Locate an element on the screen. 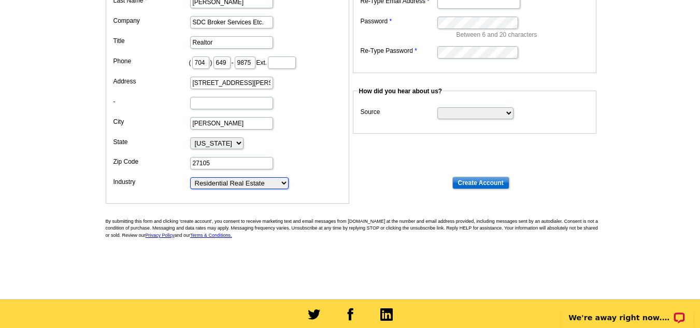 The width and height of the screenshot is (700, 328). input: Create Account is located at coordinates (481, 183).